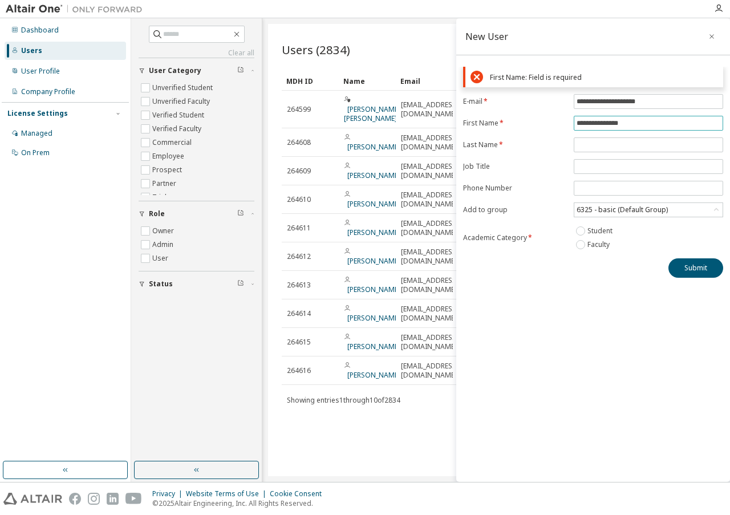 The width and height of the screenshot is (730, 515). I want to click on img: facebook.svg, so click(75, 498).